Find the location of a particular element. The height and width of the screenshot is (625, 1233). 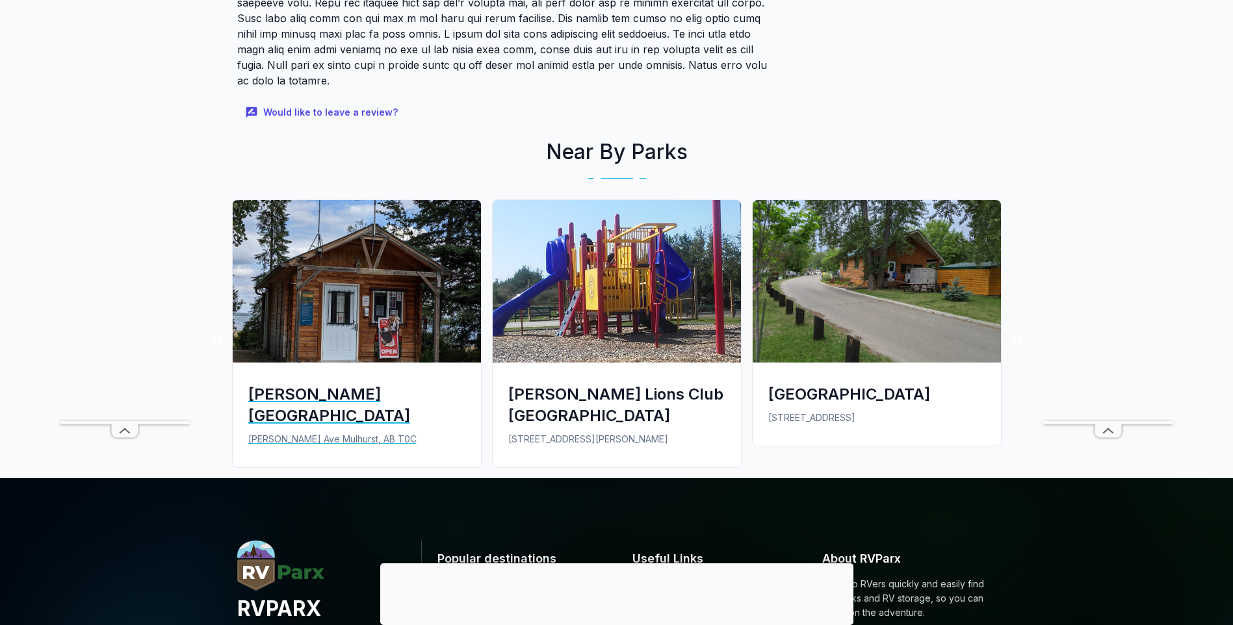

h6: Useful Links is located at coordinates (714, 559).